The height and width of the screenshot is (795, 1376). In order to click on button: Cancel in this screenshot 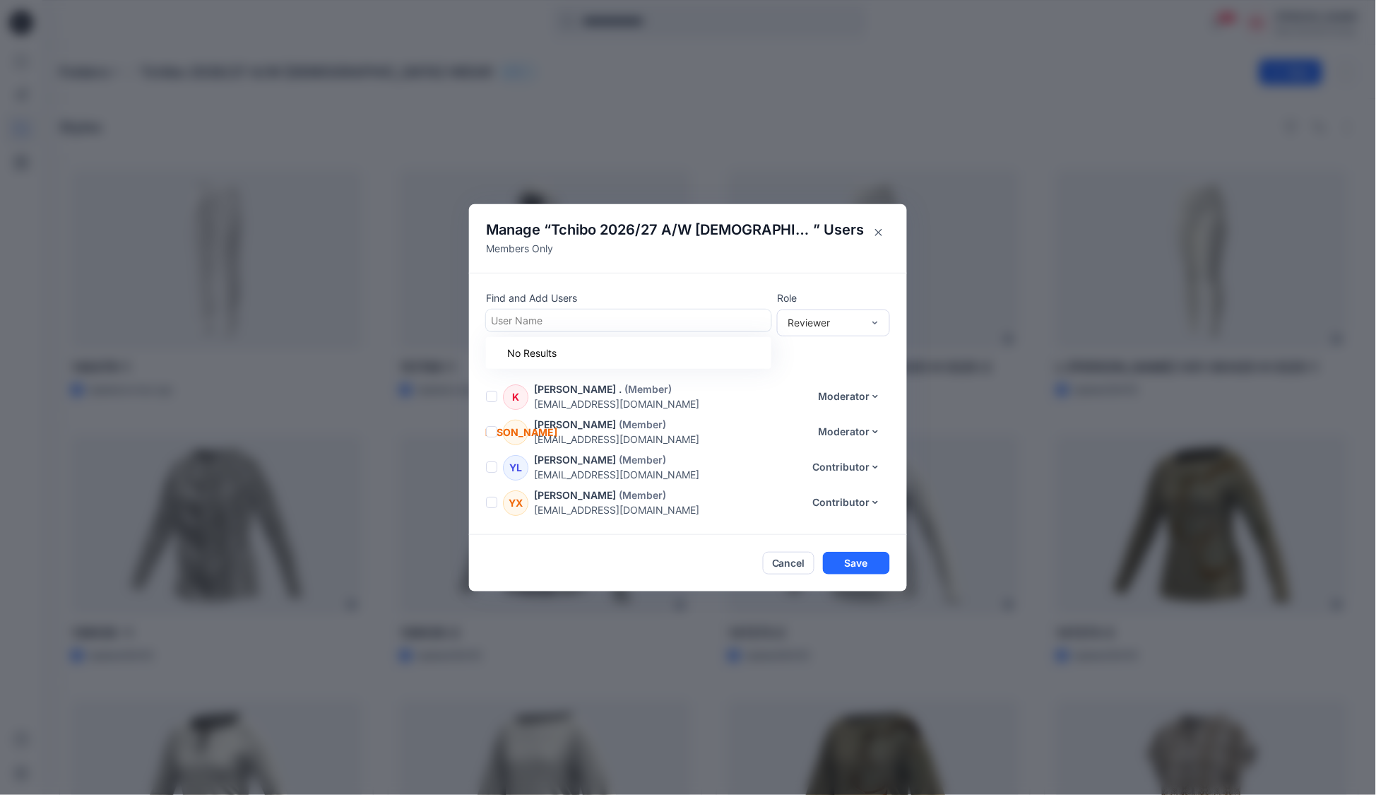, I will do `click(789, 563)`.